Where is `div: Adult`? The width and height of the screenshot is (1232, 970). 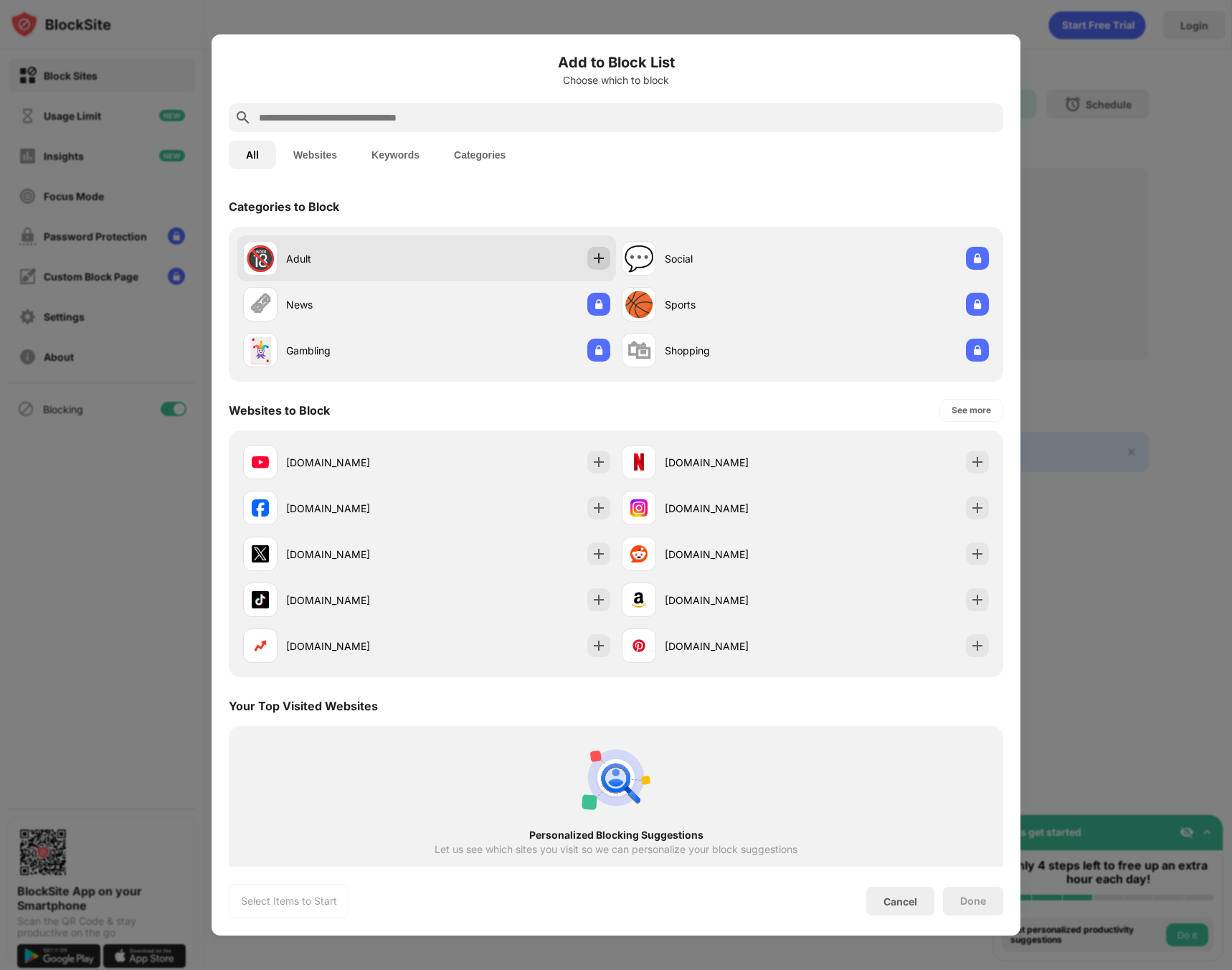
div: Adult is located at coordinates (356, 258).